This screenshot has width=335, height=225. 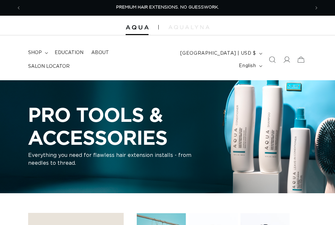 I want to click on summary: Search, so click(x=272, y=60).